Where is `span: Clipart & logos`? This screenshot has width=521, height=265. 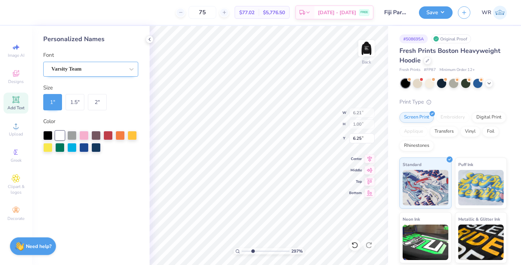
span: Clipart & logos is located at coordinates (16, 189).